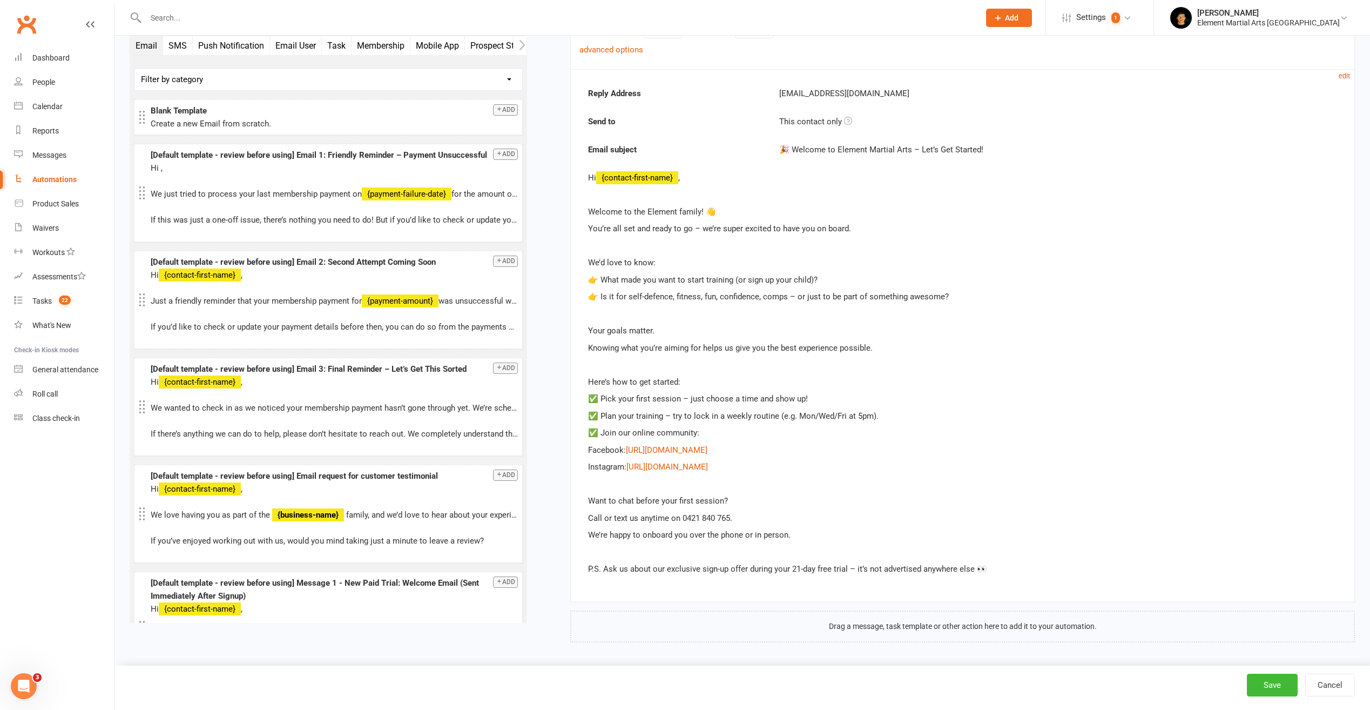 The height and width of the screenshot is (710, 1370). What do you see at coordinates (49, 155) in the screenshot?
I see `div: Messages` at bounding box center [49, 155].